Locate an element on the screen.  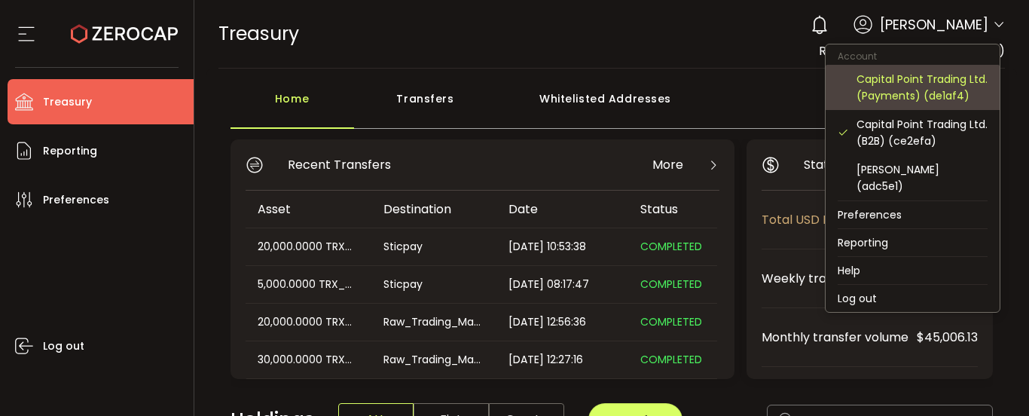
div: Chat Widget is located at coordinates (941, 335).